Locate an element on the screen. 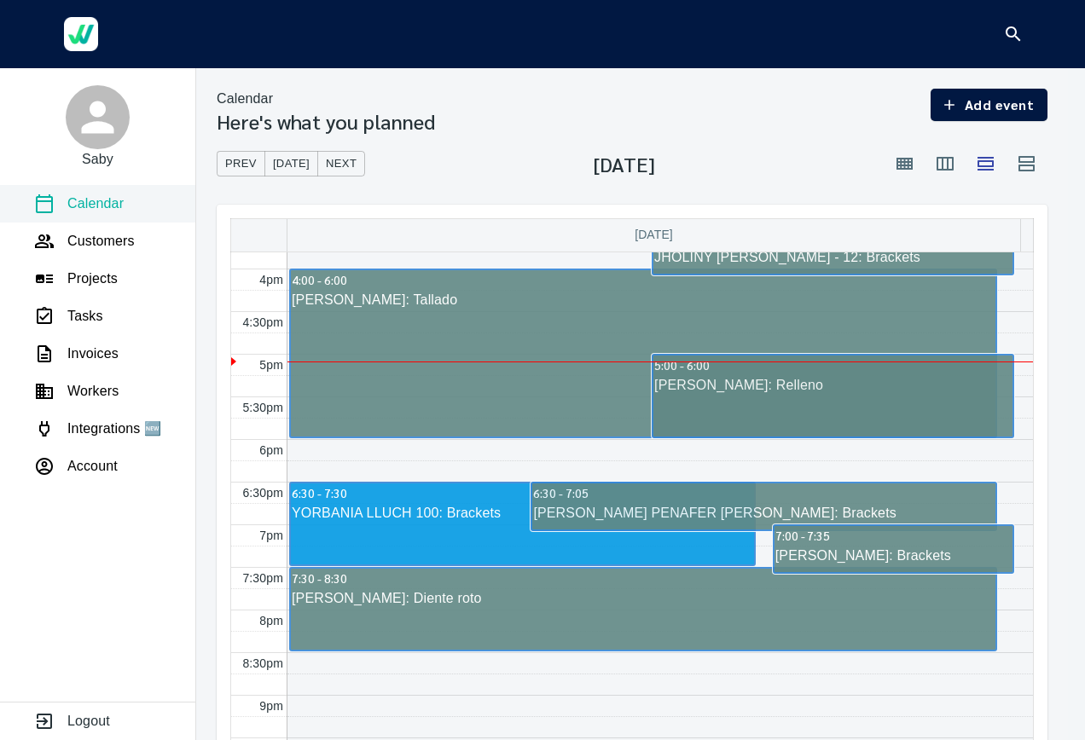 This screenshot has width=1085, height=740. span: 6:30 - 7:05 is located at coordinates (560, 493).